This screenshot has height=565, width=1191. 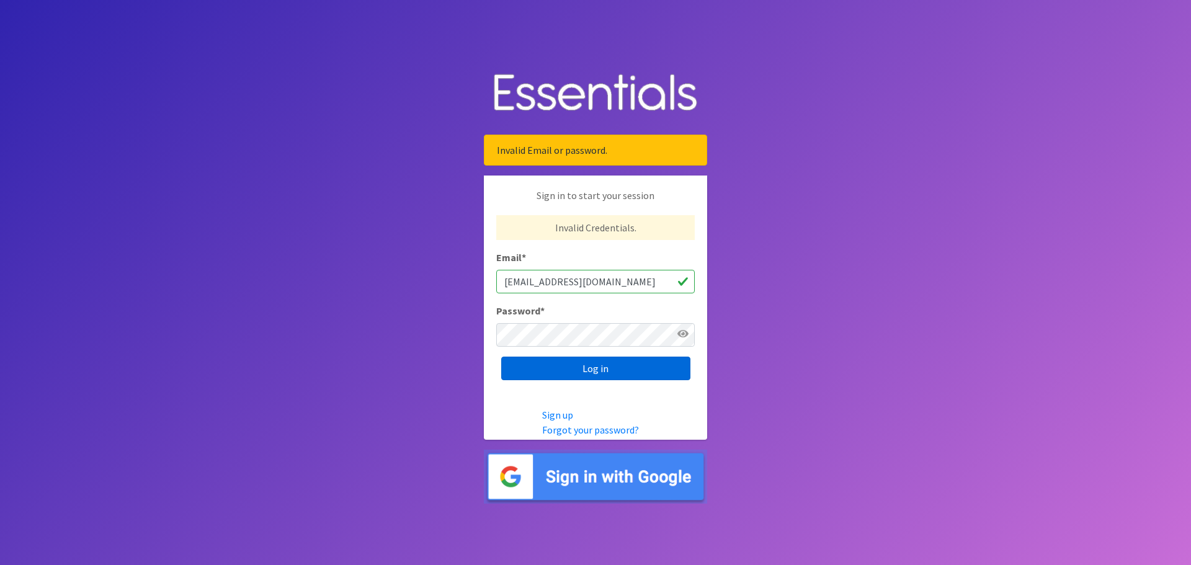 What do you see at coordinates (596, 476) in the screenshot?
I see `img: Sign in with Google` at bounding box center [596, 476].